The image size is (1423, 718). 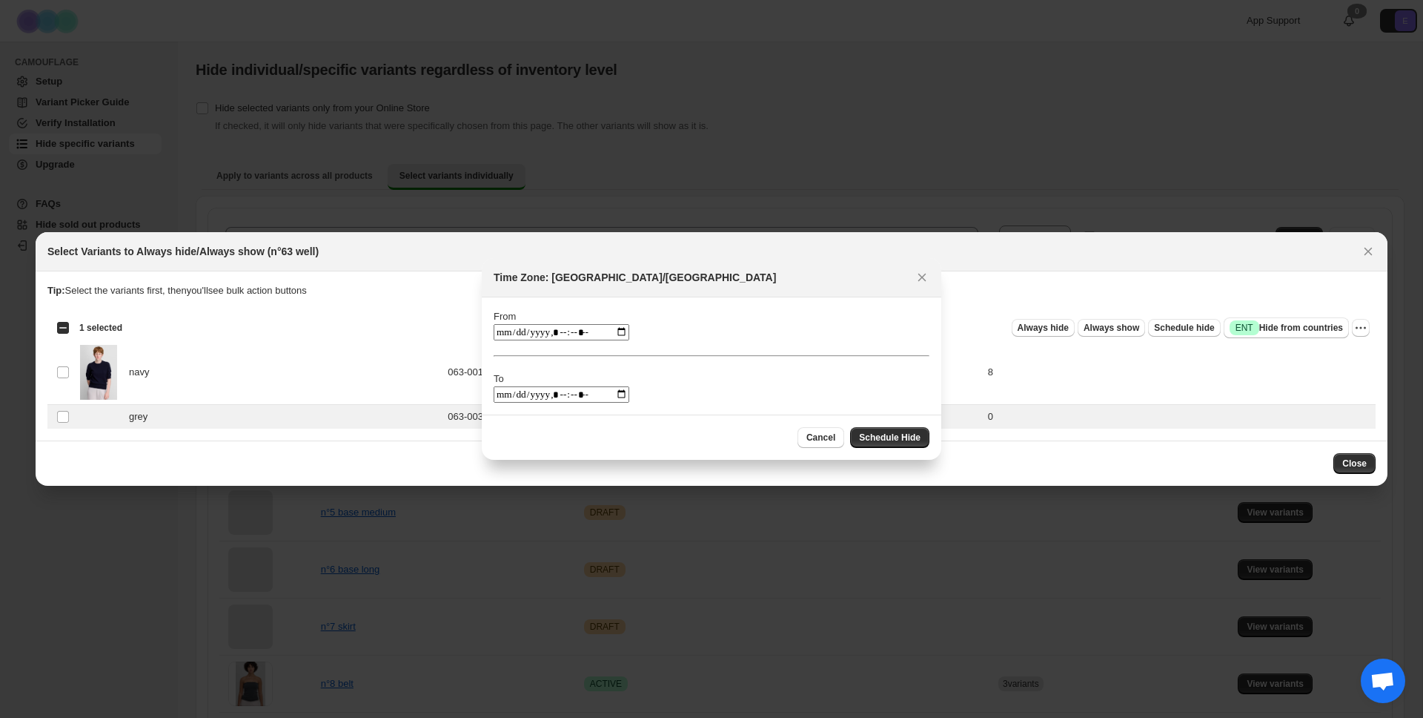 What do you see at coordinates (632, 417) in the screenshot?
I see `td: 063-003-01-TU-01` at bounding box center [632, 417].